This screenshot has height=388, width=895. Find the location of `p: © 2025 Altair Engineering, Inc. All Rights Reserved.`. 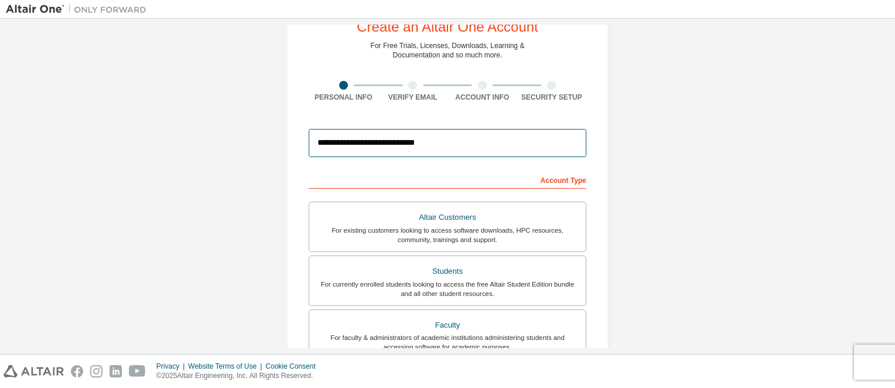

p: © 2025 Altair Engineering, Inc. All Rights Reserved. is located at coordinates (240, 375).